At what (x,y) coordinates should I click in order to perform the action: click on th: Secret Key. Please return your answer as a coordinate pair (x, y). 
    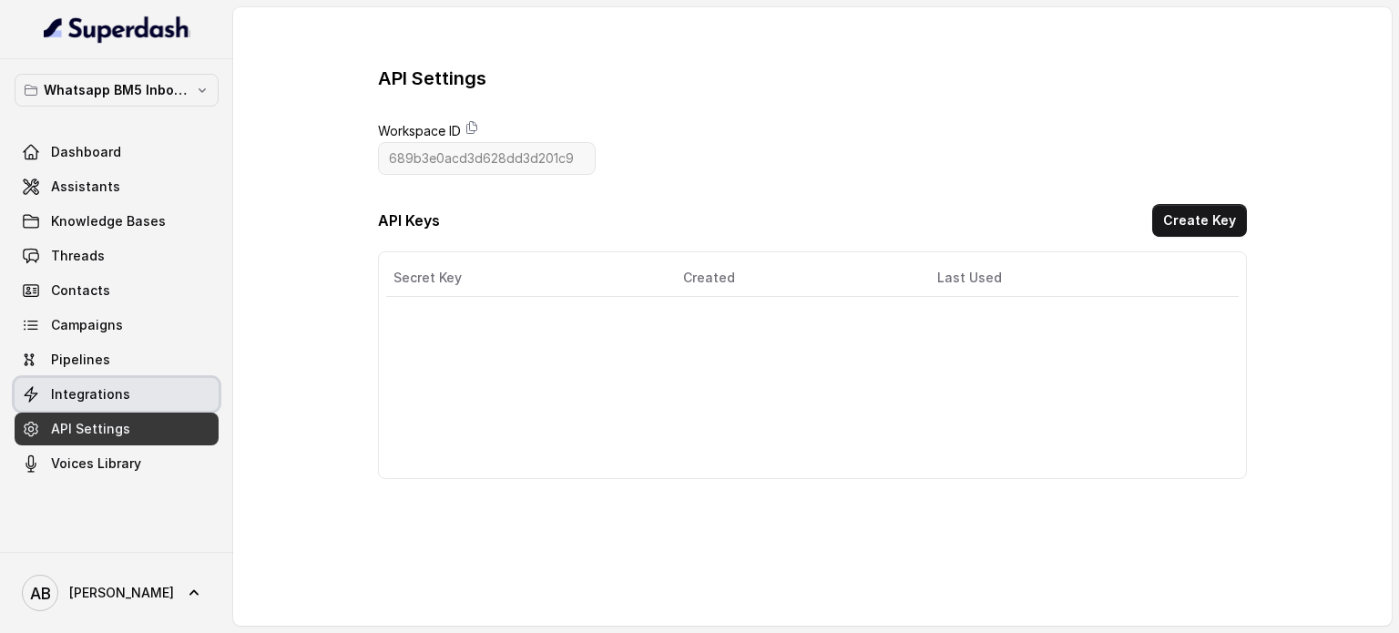
    Looking at the image, I should click on (527, 278).